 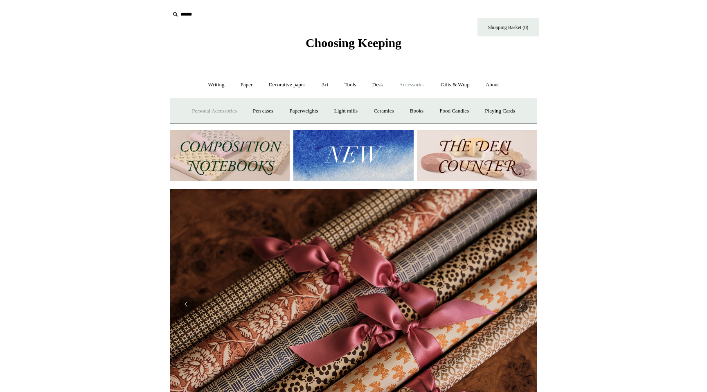 I want to click on a: Paperweights, so click(x=304, y=111).